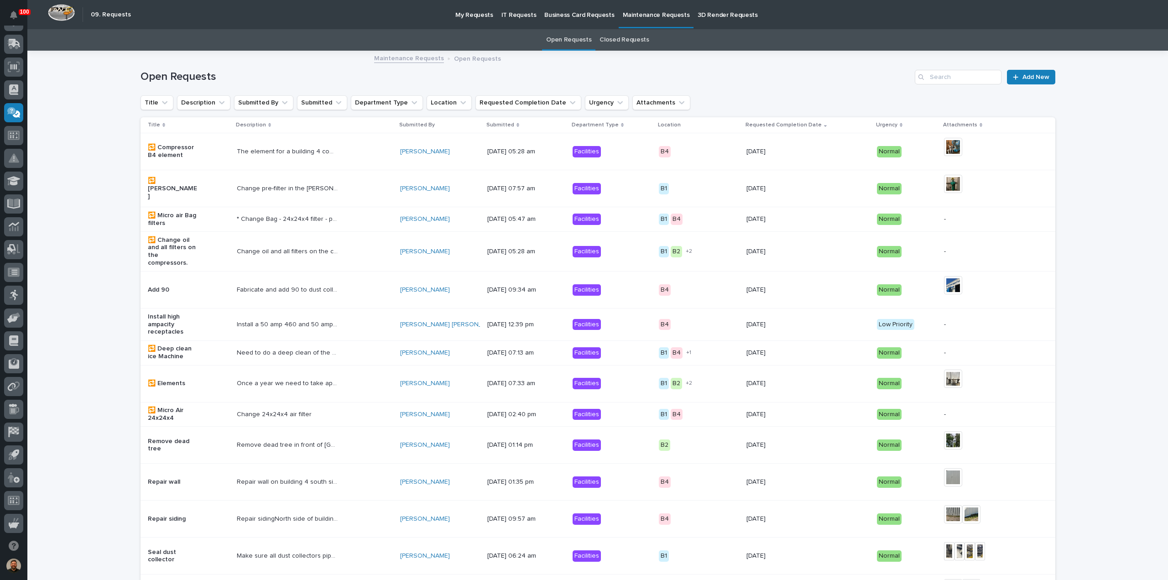 The width and height of the screenshot is (1168, 580). What do you see at coordinates (173, 151) in the screenshot?
I see `p: 🔁 Compressor B4 element` at bounding box center [173, 151].